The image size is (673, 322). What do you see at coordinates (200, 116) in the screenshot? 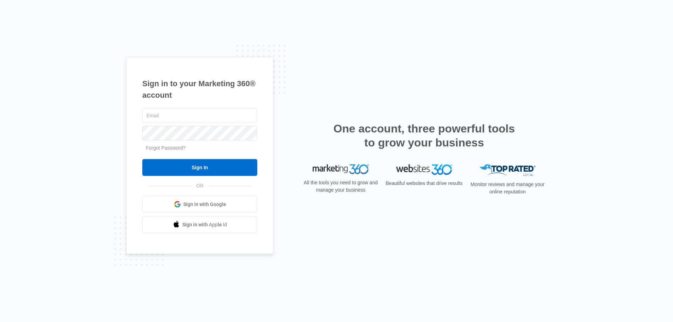
I see `input: Email` at bounding box center [200, 116].